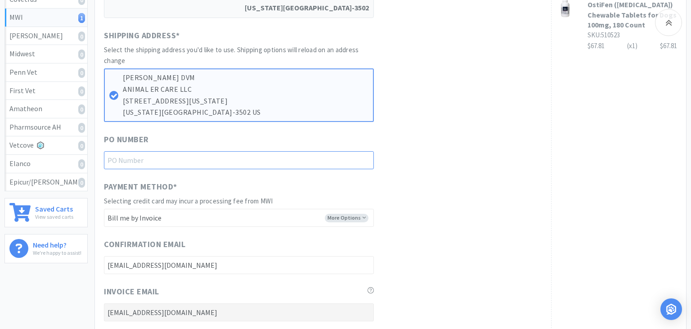 The height and width of the screenshot is (329, 691). Describe the element at coordinates (632, 46) in the screenshot. I see `div: (x 1 )` at that location.